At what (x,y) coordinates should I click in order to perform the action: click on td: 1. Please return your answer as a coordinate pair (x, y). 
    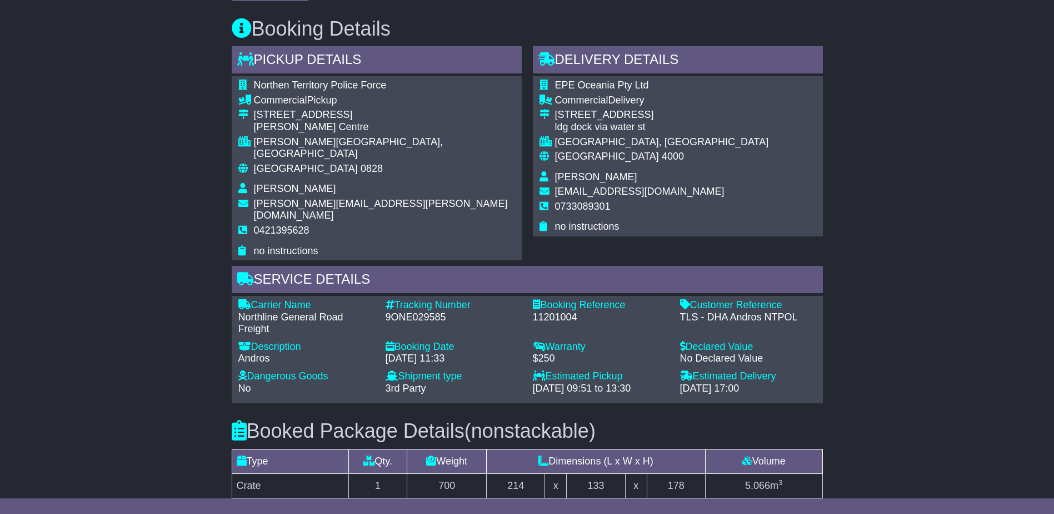
    Looking at the image, I should click on (377, 485).